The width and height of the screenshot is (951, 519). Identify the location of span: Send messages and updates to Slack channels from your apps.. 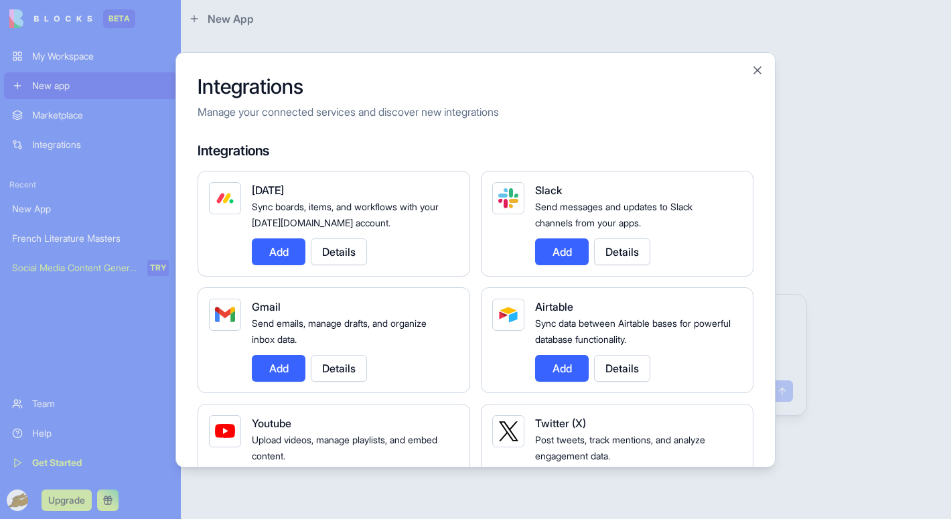
(614, 214).